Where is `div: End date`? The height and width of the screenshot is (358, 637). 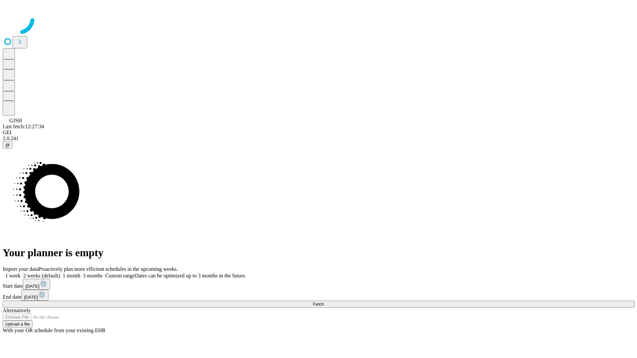 div: End date is located at coordinates (318, 295).